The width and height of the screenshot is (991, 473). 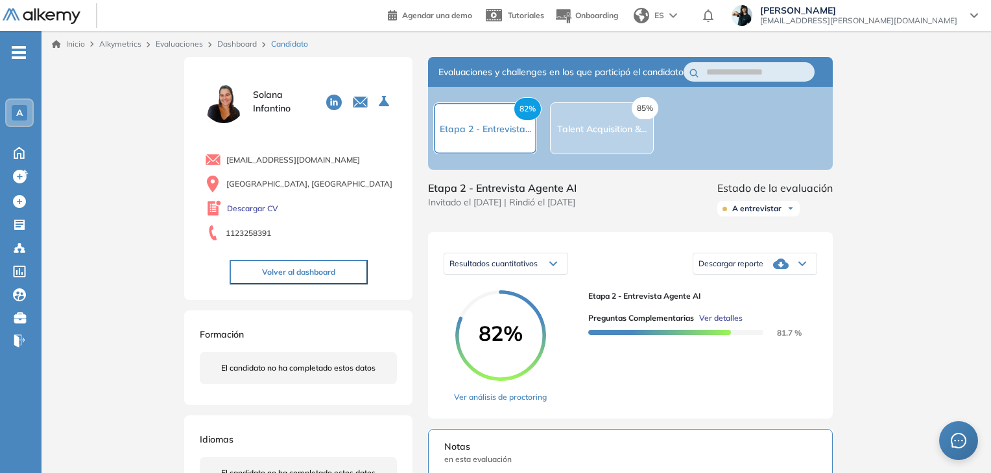 I want to click on span: Onboarding, so click(x=597, y=15).